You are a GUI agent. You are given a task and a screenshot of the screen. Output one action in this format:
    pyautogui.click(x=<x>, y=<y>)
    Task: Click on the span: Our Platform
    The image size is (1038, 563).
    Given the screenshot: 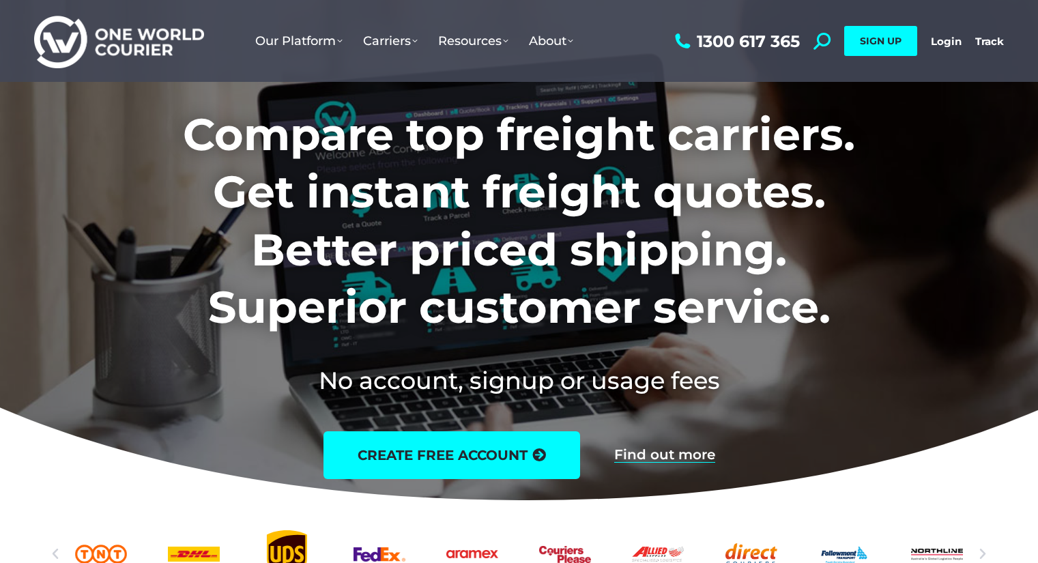 What is the action you would take?
    pyautogui.click(x=299, y=41)
    